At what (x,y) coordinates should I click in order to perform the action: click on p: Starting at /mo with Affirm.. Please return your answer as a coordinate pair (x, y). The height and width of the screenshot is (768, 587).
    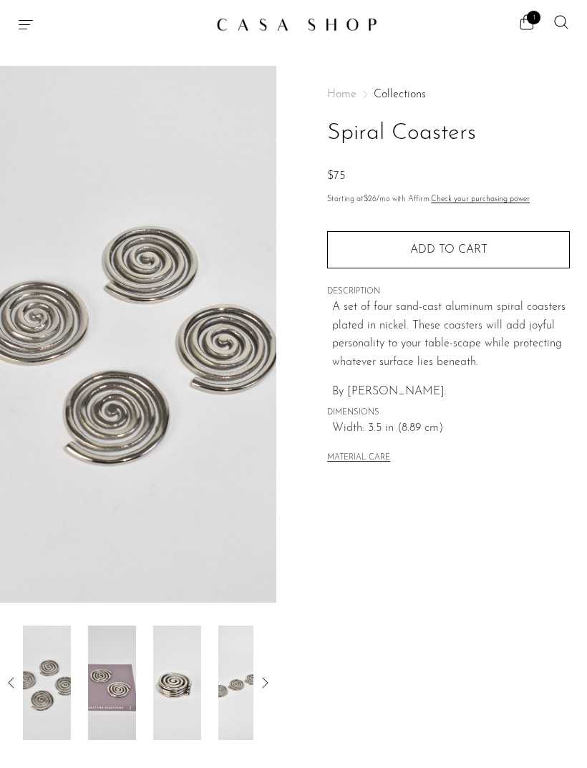
    Looking at the image, I should click on (448, 200).